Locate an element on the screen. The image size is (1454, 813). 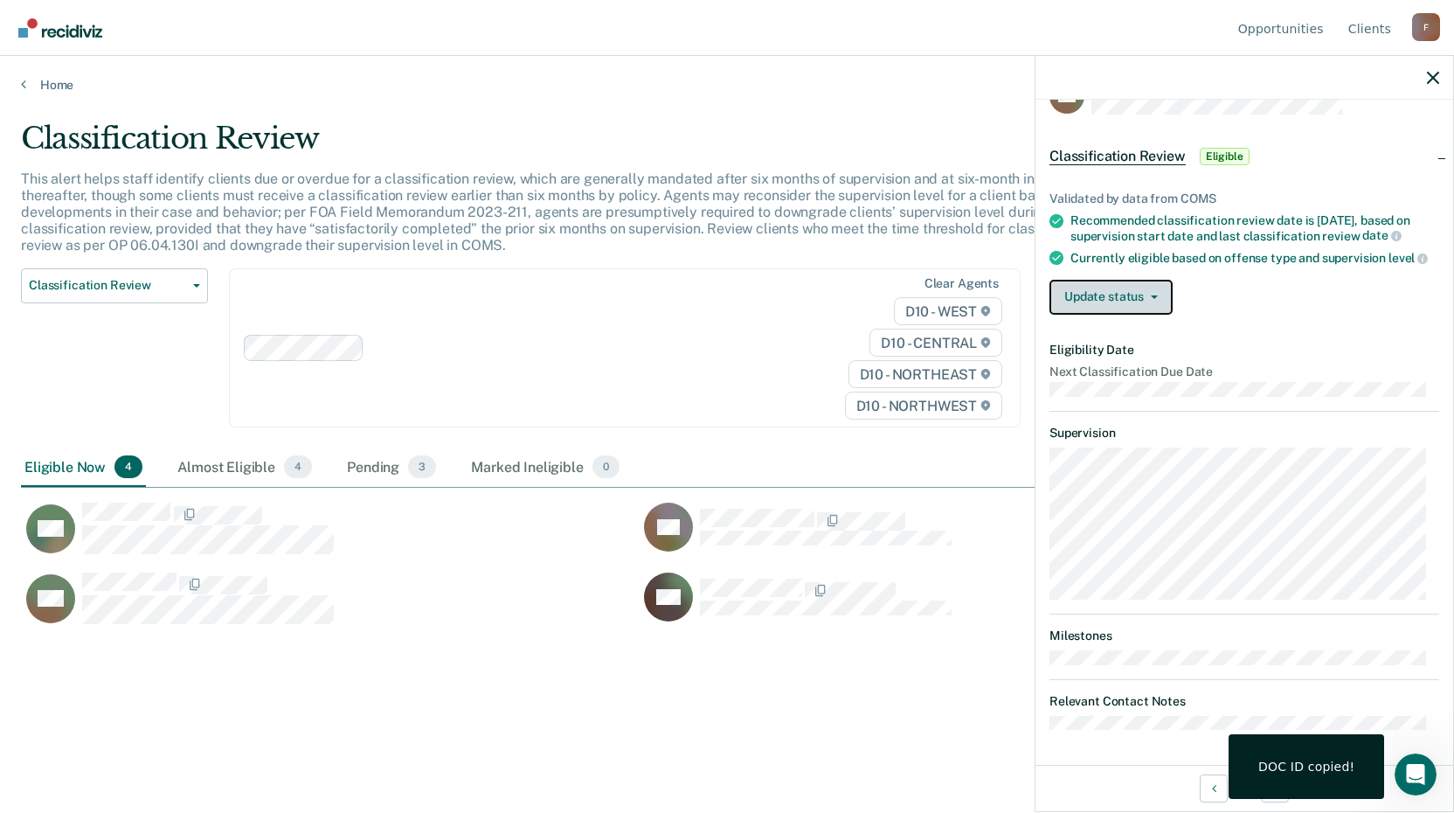
dt: Eligibility Date is located at coordinates (1244, 350).